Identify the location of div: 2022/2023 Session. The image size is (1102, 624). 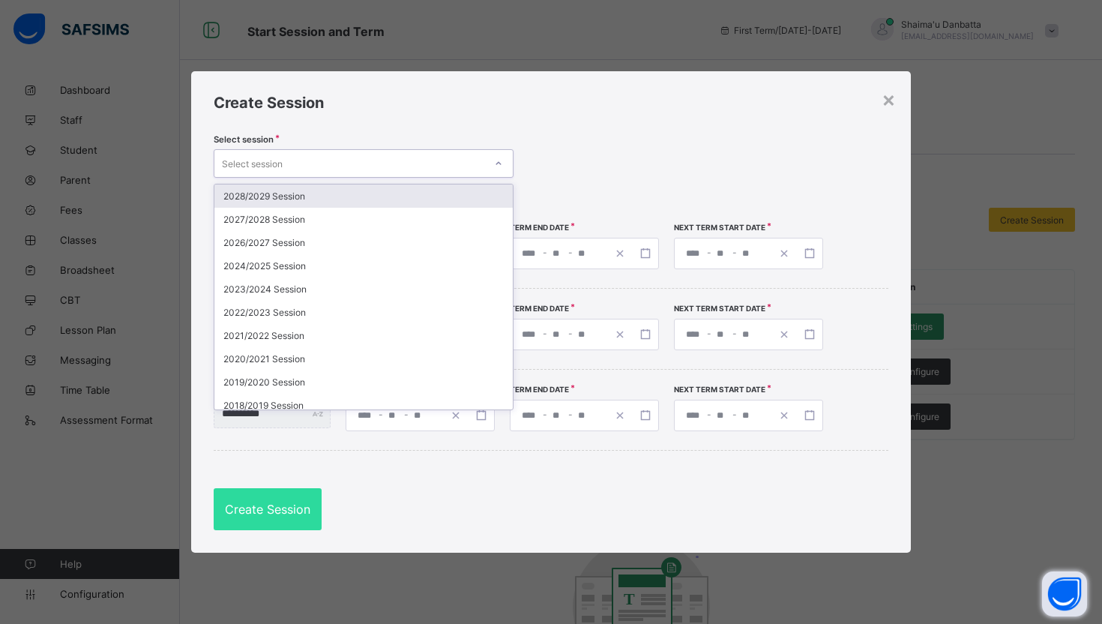
(364, 312).